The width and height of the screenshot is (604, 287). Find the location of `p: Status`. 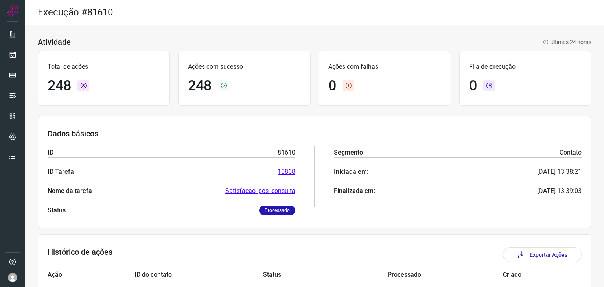

p: Status is located at coordinates (57, 210).